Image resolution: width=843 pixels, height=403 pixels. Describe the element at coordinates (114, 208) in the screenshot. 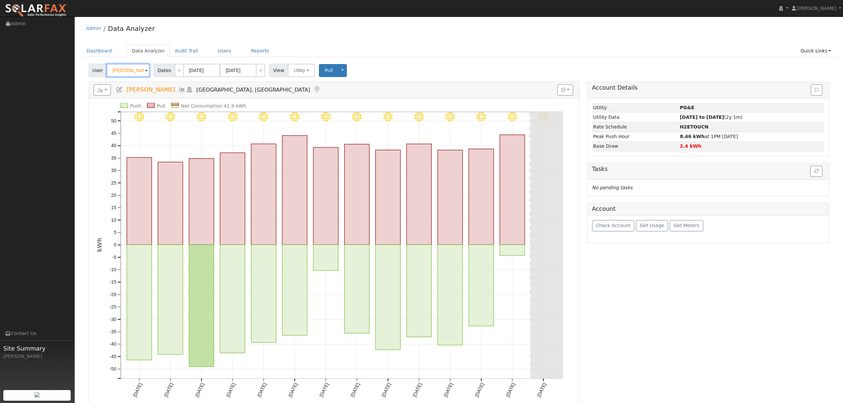

I see `text: 15` at that location.